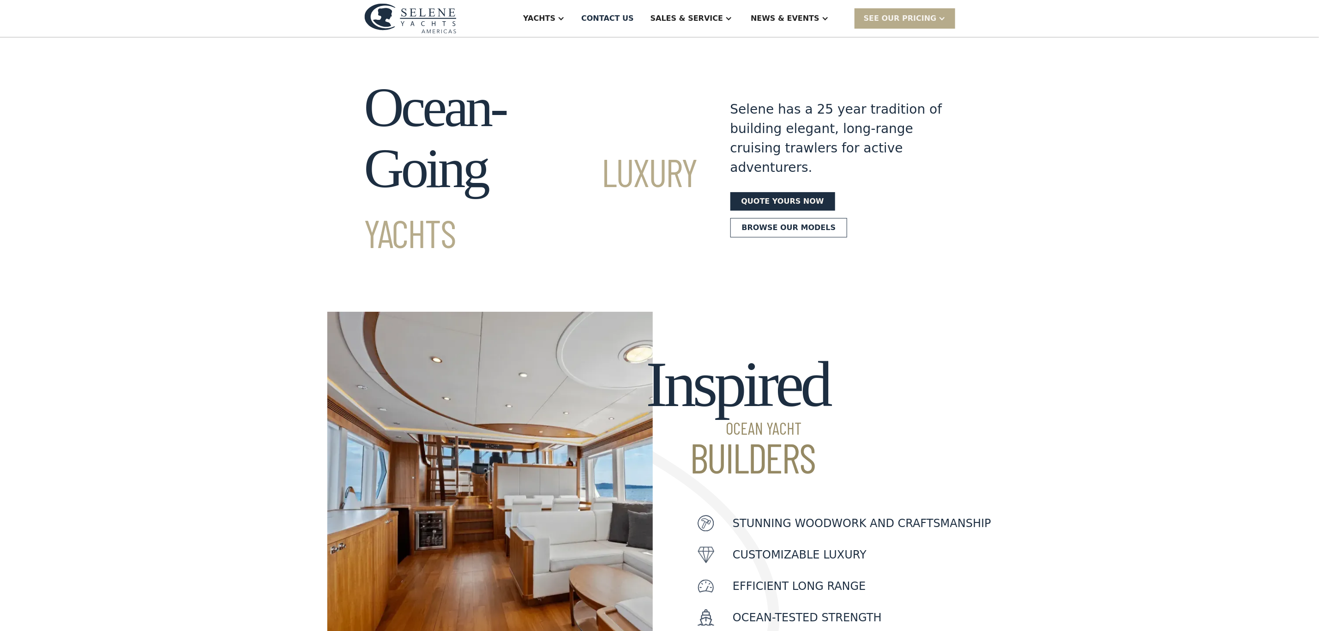 This screenshot has width=1319, height=631. I want to click on img: logo, so click(410, 18).